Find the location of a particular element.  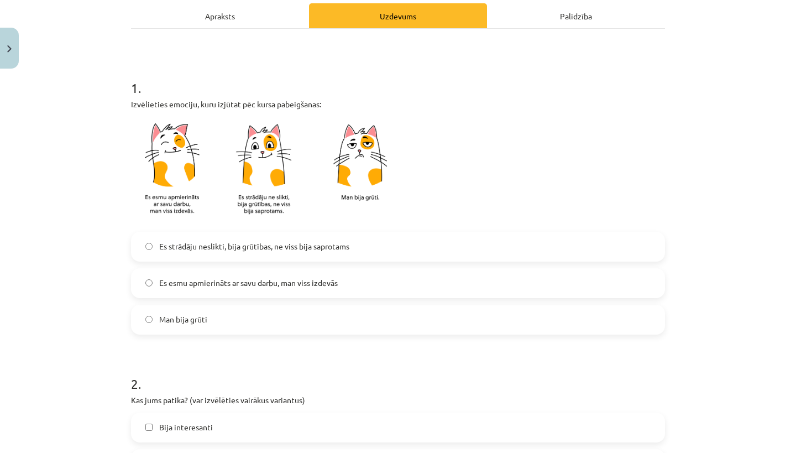

h1: 2 . is located at coordinates (398, 374).